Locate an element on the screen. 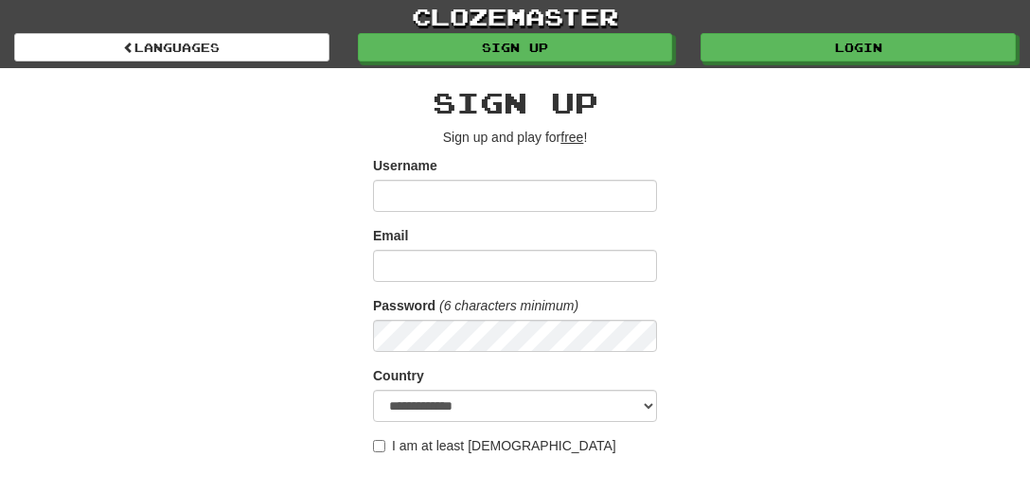 The image size is (1030, 492). p: Sign up and play for ! is located at coordinates (515, 137).